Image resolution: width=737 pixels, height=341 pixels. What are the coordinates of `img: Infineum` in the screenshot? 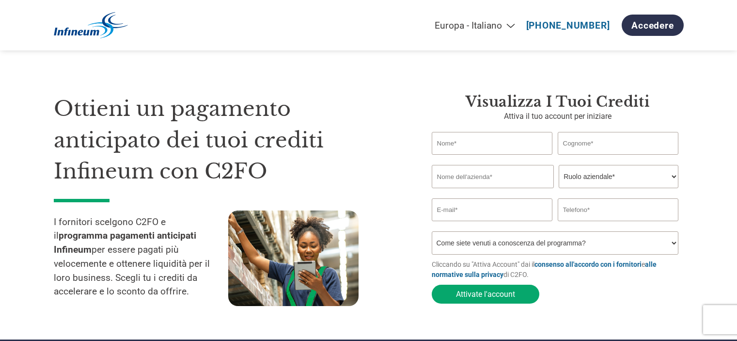 It's located at (91, 25).